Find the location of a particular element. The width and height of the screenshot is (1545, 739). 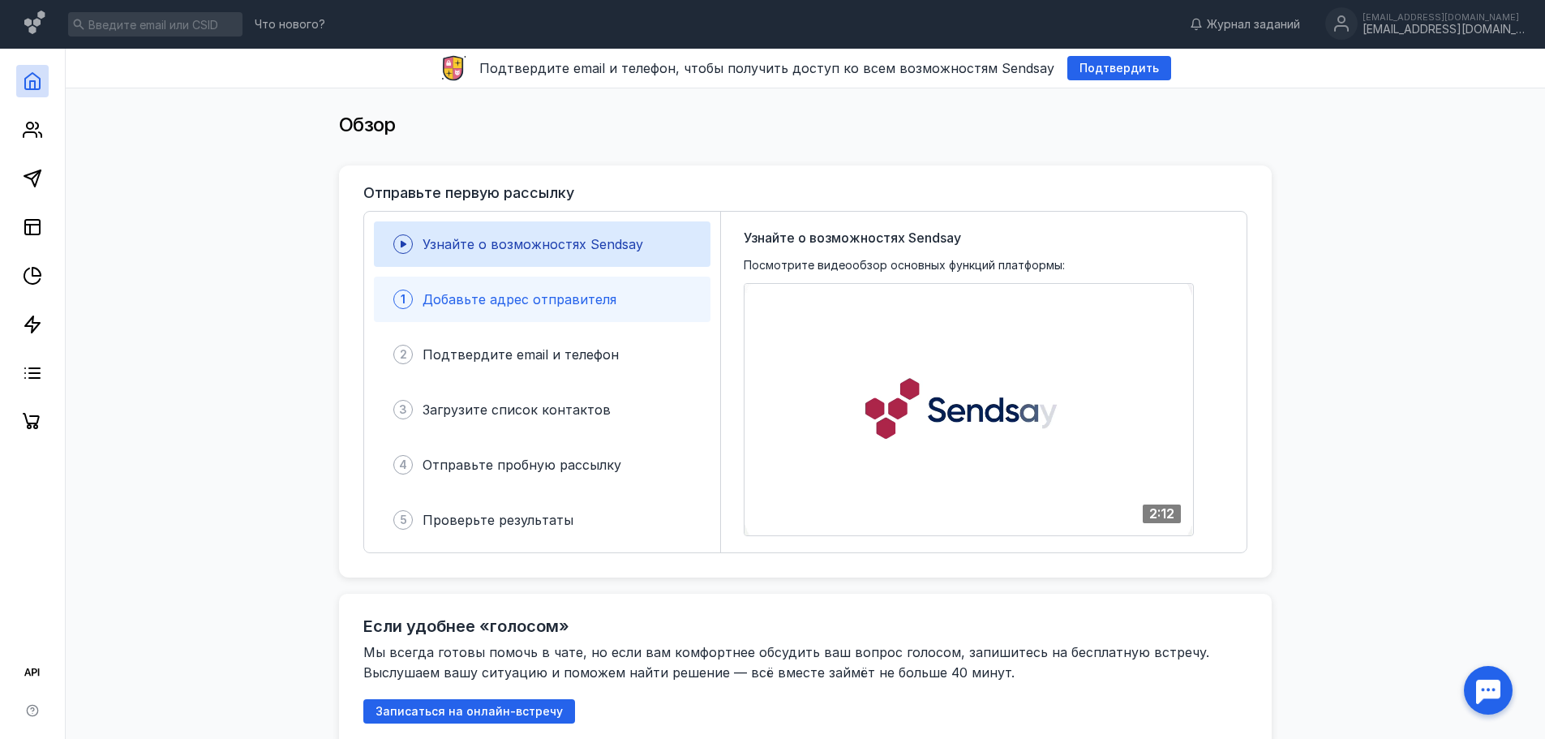

span: 4 is located at coordinates (403, 465).